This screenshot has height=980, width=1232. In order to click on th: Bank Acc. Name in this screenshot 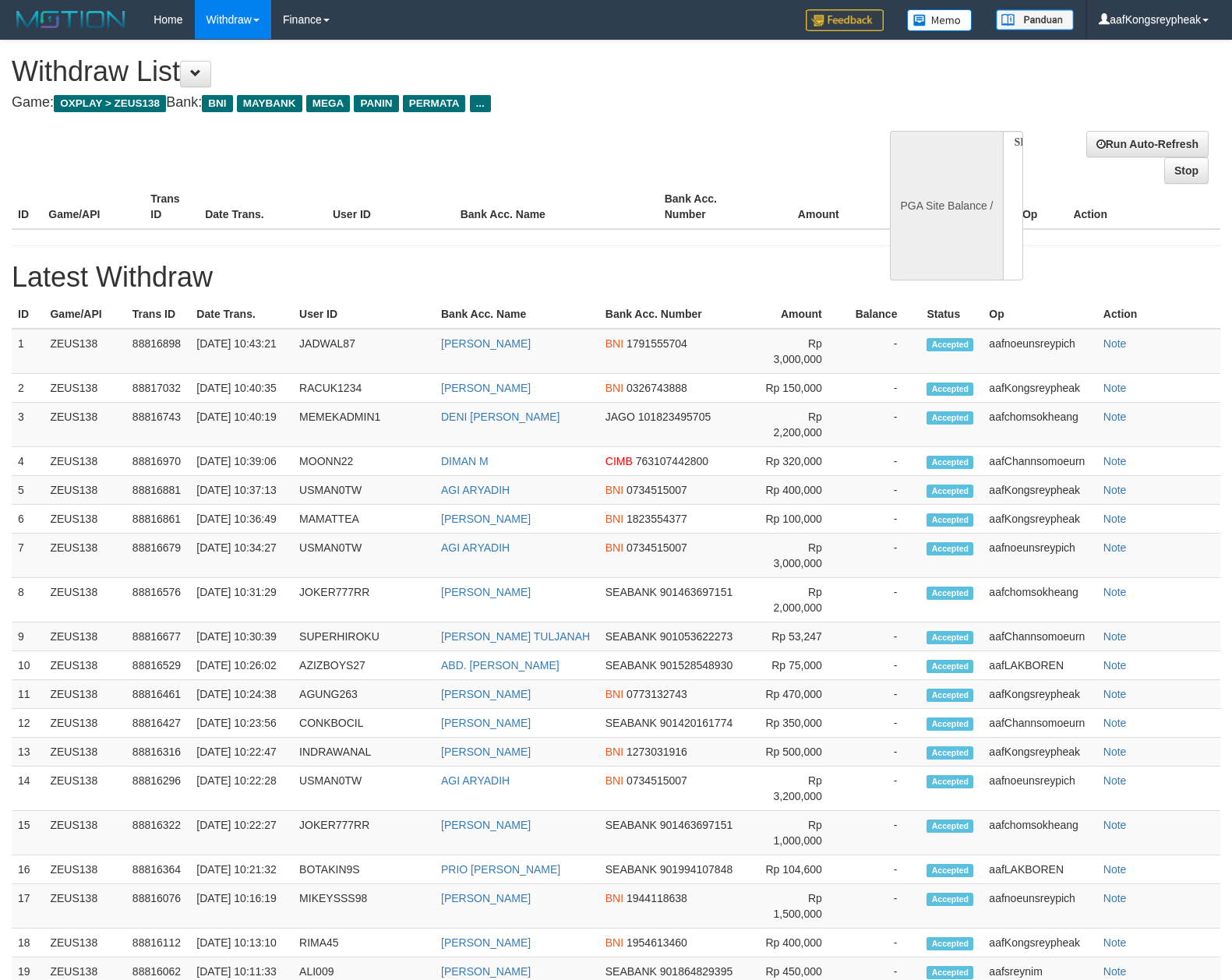, I will do `click(517, 314)`.